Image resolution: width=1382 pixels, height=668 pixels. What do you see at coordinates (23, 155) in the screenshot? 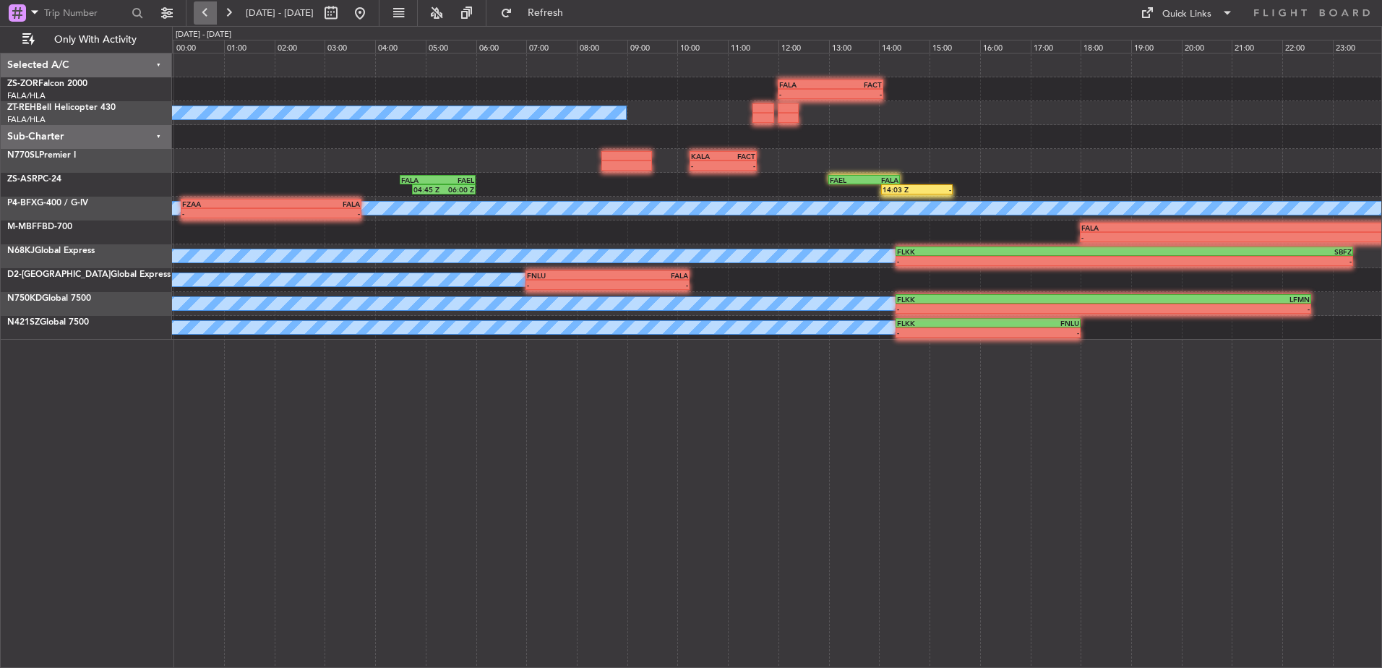
I see `span: N770SL` at bounding box center [23, 155].